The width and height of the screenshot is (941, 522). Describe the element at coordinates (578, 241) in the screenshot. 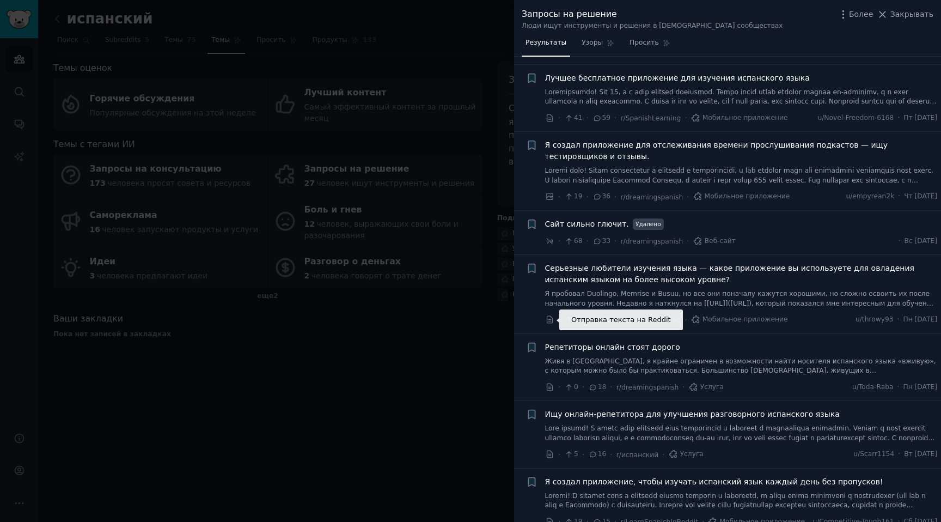

I see `font: 68` at that location.